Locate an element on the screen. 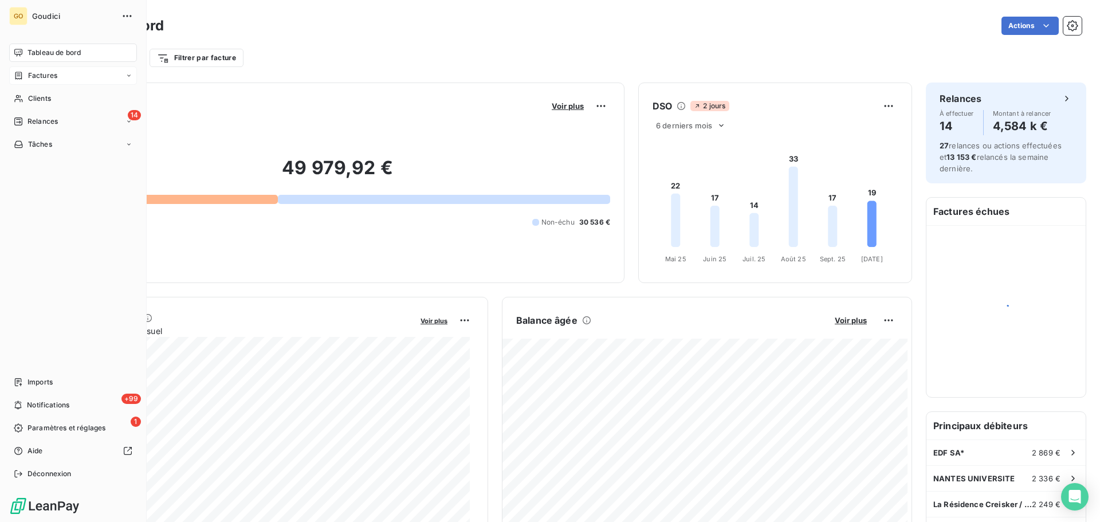 Image resolution: width=1100 pixels, height=522 pixels. span: EDF SA* is located at coordinates (948, 452).